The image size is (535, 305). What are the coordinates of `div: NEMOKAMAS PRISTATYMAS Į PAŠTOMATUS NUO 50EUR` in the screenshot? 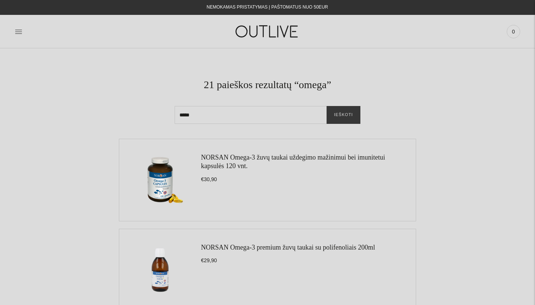 It's located at (267, 7).